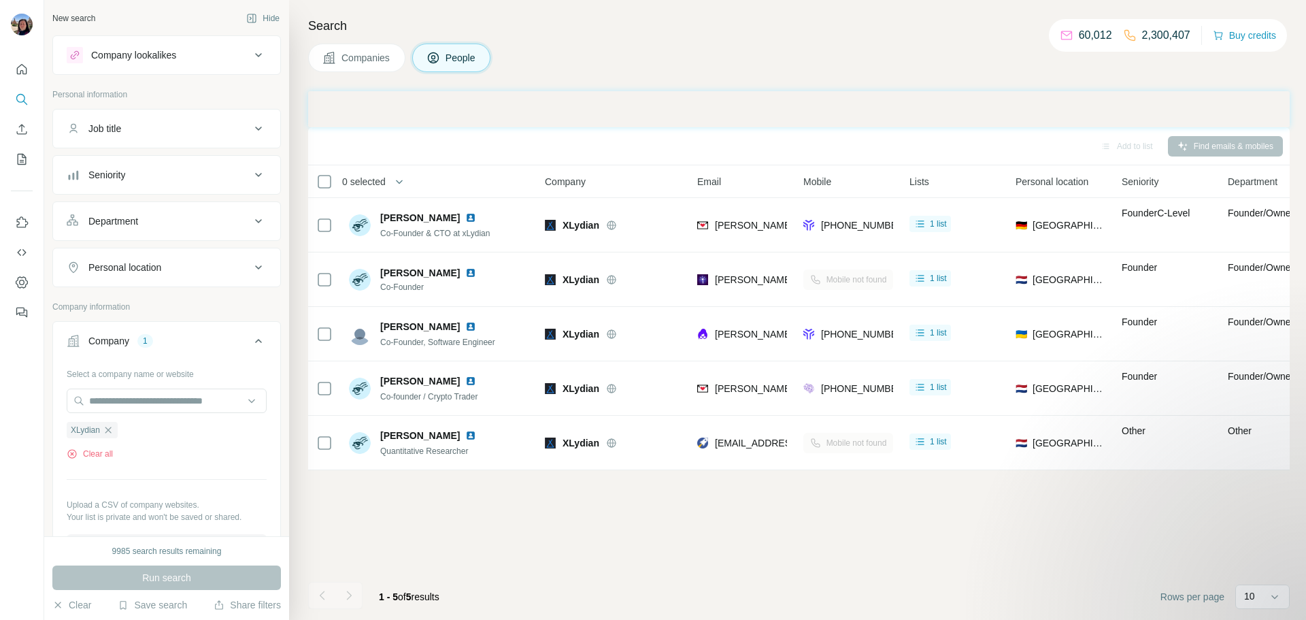 This screenshot has width=1306, height=620. Describe the element at coordinates (167, 546) in the screenshot. I see `button: Upload a list of companies` at that location.